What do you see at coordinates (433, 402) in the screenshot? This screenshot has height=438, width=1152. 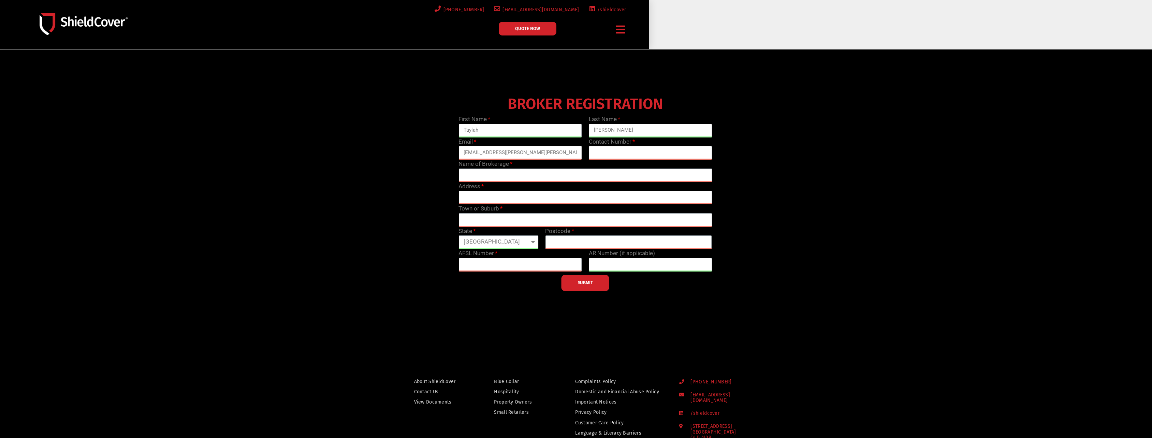 I see `span: View Documents` at bounding box center [433, 402].